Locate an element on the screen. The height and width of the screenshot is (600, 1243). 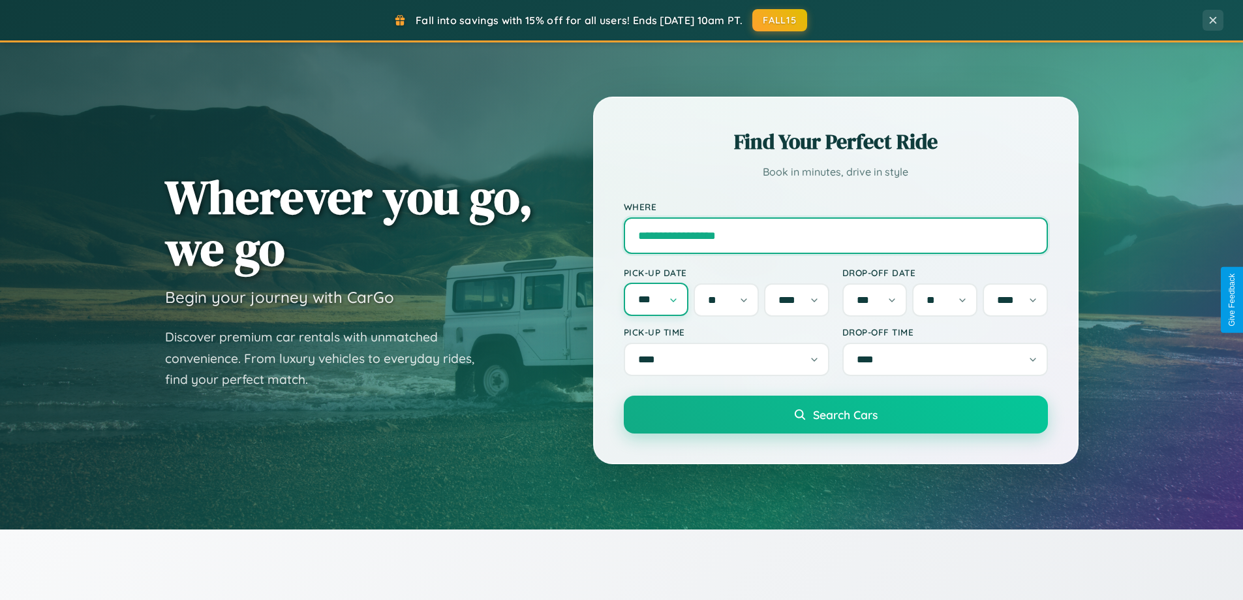
label: Where is located at coordinates (836, 206).